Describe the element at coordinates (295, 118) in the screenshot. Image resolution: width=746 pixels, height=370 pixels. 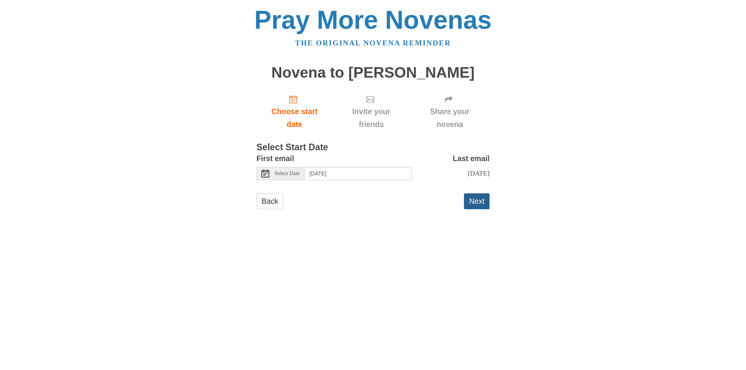
I see `span: Choose start date` at that location.